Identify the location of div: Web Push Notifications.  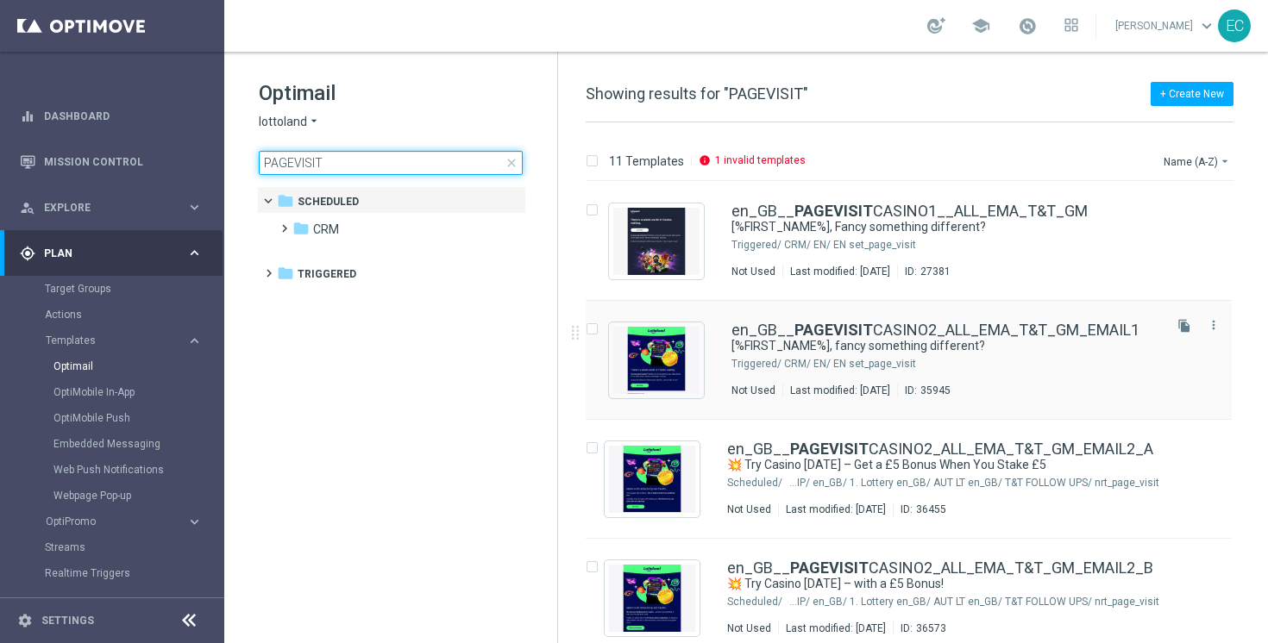
(138, 470).